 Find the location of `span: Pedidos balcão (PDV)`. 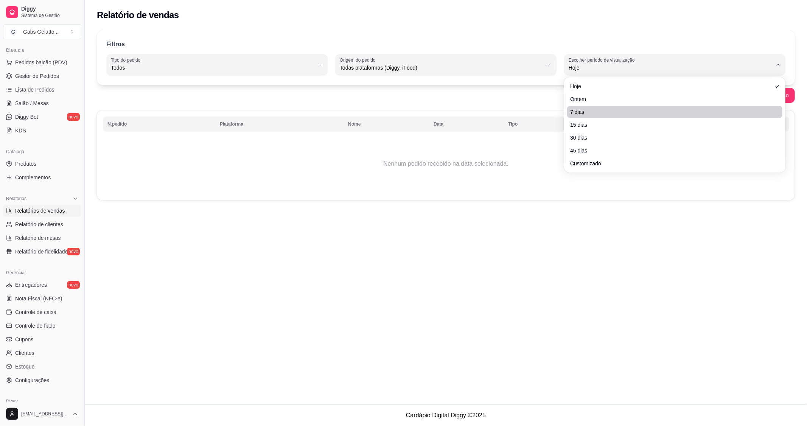

span: Pedidos balcão (PDV) is located at coordinates (41, 62).